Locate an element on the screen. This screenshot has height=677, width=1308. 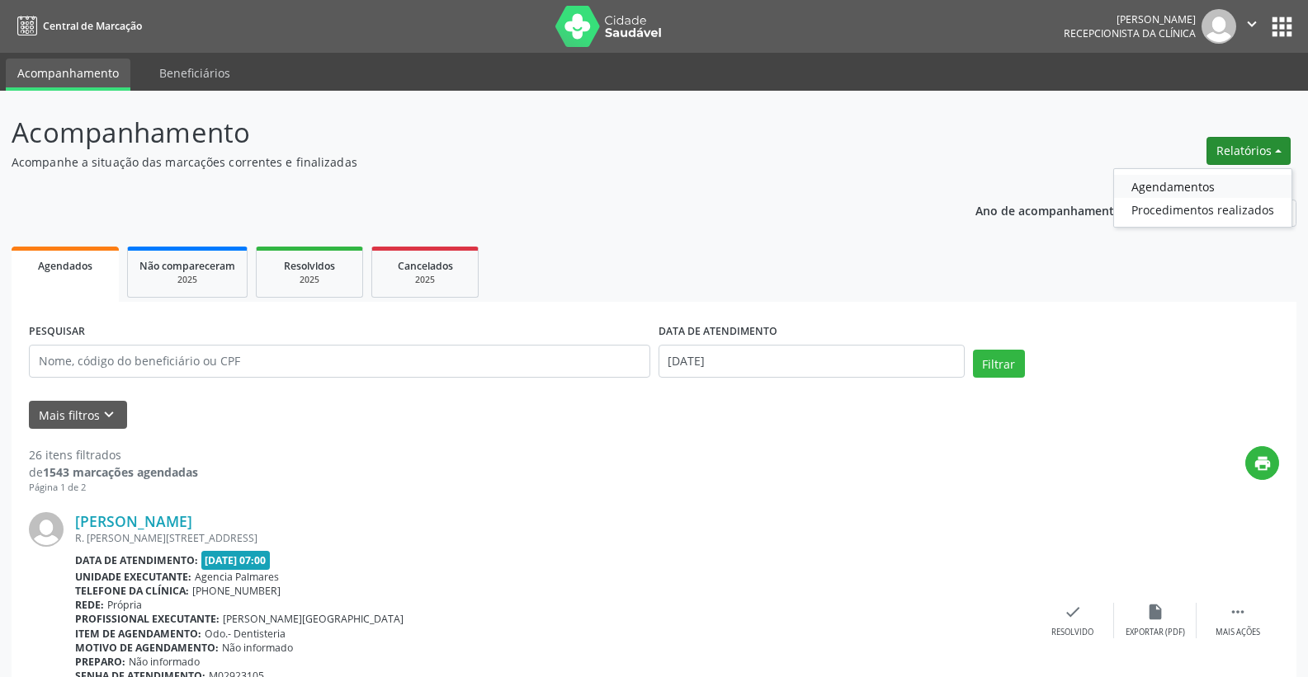
span: Cancelados is located at coordinates (425, 266).